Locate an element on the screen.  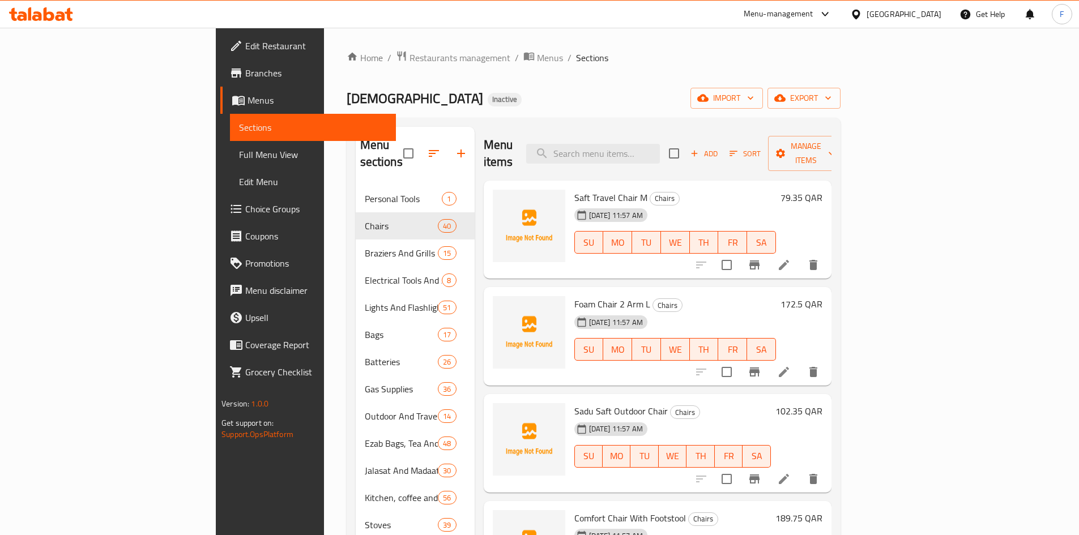
h6: 102.35 QAR is located at coordinates (798, 411).